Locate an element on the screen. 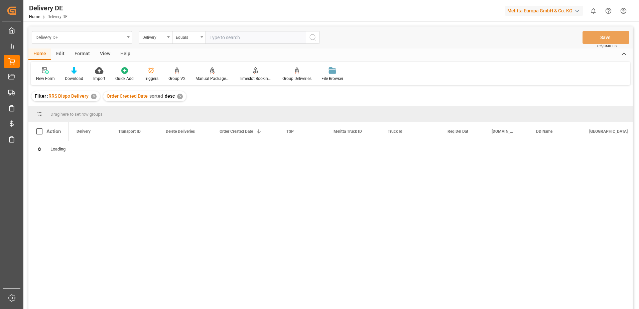 This screenshot has width=639, height=309. div: Melitta Europa GmbH & Co. KG is located at coordinates (543, 11).